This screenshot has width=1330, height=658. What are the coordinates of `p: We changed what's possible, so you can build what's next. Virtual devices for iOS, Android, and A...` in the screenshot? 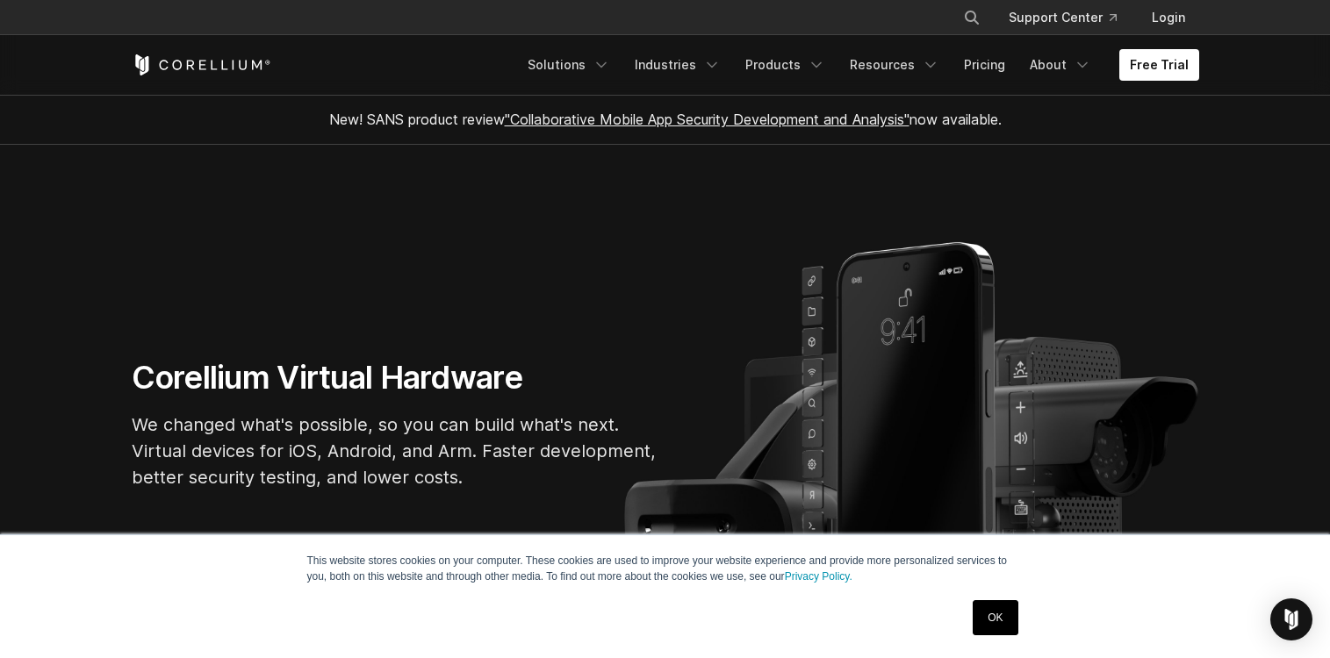 It's located at (395, 451).